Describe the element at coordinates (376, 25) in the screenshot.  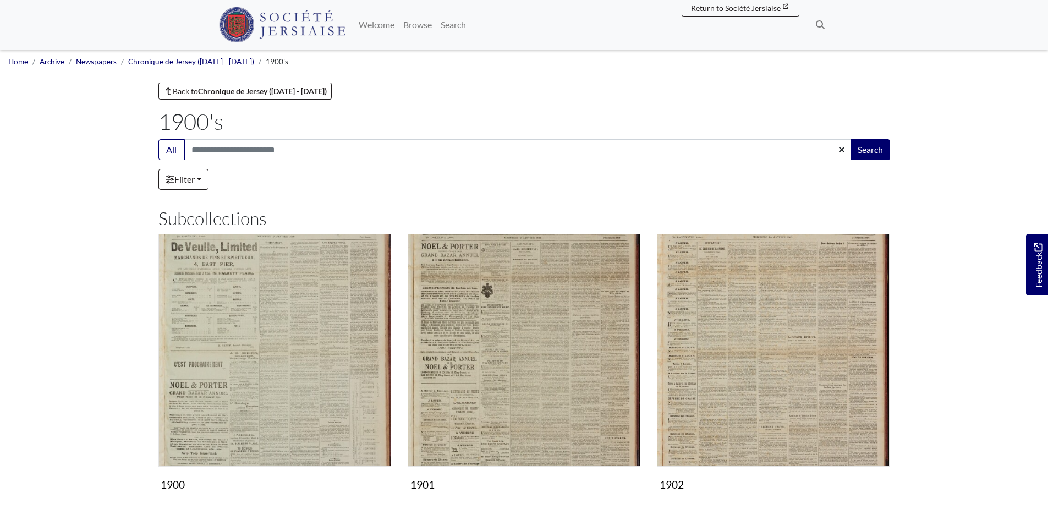
I see `a: Welcome` at that location.